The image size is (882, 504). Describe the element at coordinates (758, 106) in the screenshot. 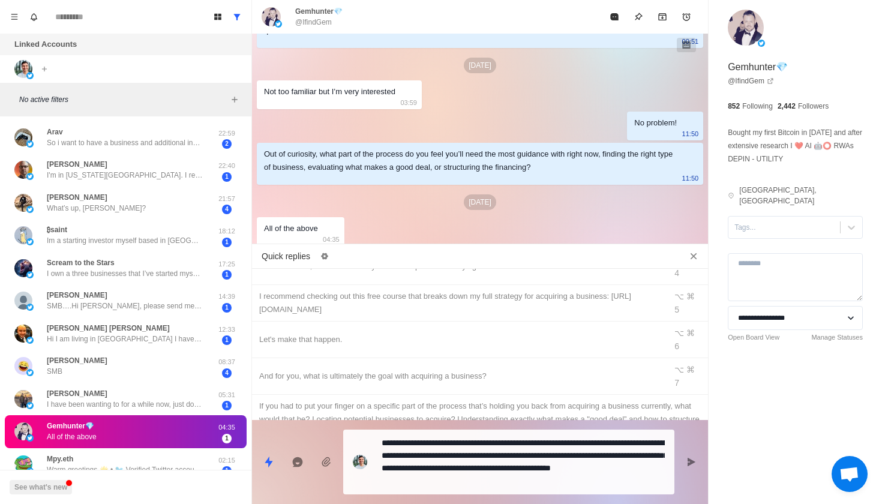

I see `p: Following` at that location.